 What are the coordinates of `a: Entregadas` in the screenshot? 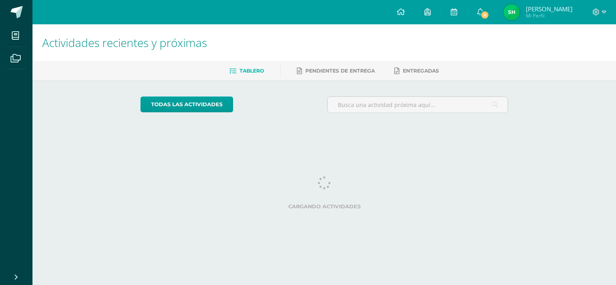 It's located at (416, 71).